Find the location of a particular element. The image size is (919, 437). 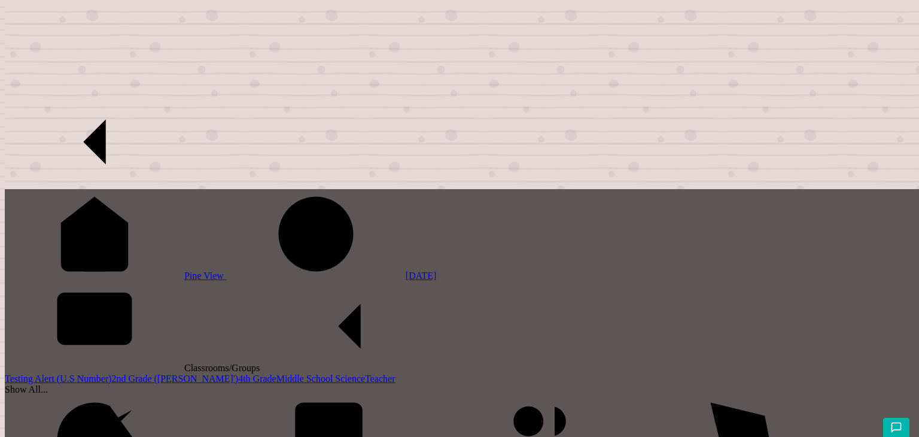

a: Pine View is located at coordinates (115, 275).